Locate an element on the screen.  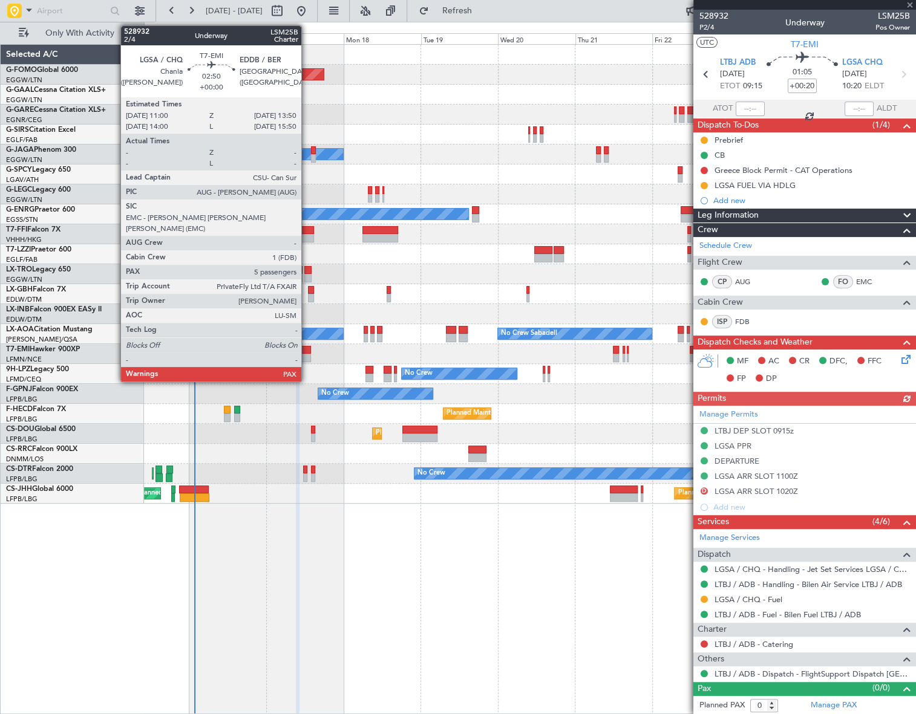
span: Only With Activity is located at coordinates (79, 33).